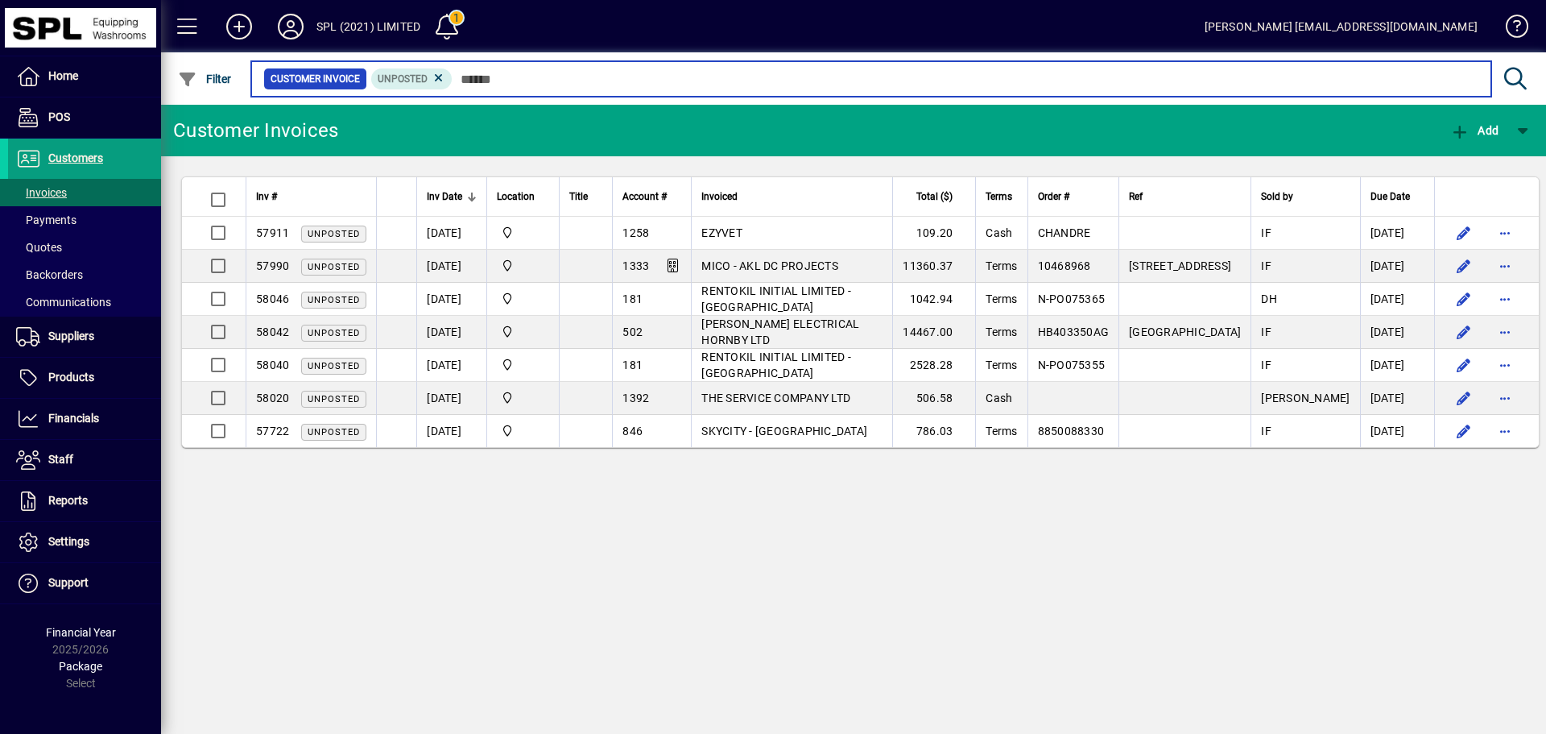  Describe the element at coordinates (85, 275) in the screenshot. I see `a: Backorders` at that location.